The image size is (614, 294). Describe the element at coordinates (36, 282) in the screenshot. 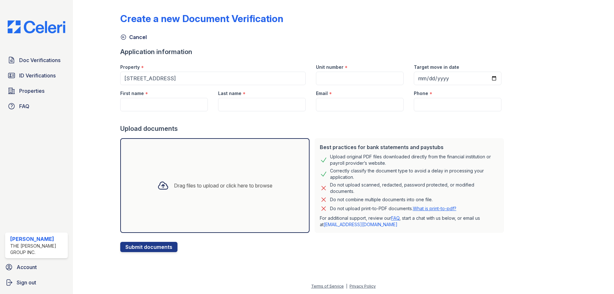

I see `a: Sign out` at that location.